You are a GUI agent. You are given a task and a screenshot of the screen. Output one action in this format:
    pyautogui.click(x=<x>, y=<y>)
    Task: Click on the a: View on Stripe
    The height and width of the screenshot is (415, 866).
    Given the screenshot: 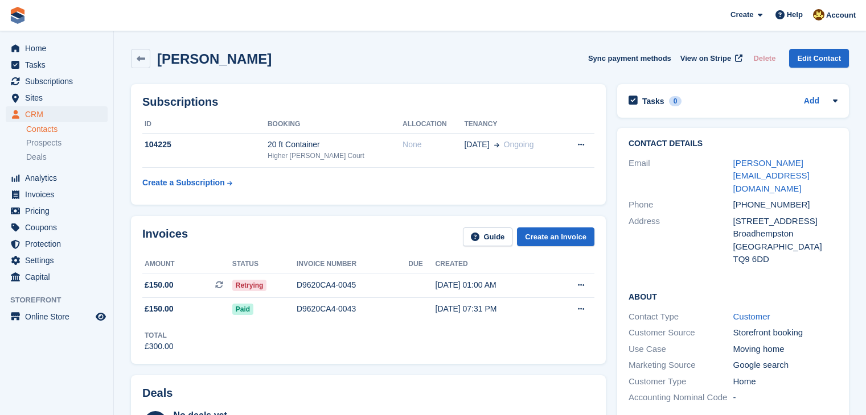 What is the action you would take?
    pyautogui.click(x=710, y=58)
    